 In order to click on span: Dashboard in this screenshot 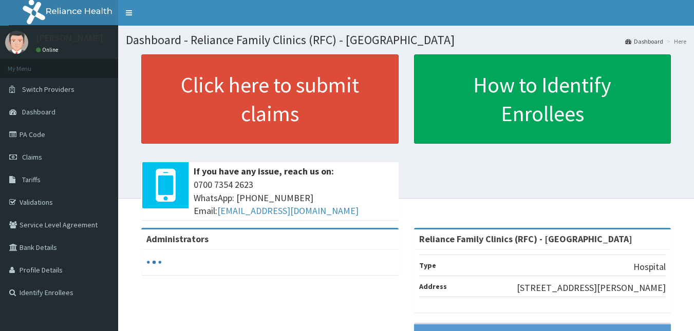, I will do `click(39, 112)`.